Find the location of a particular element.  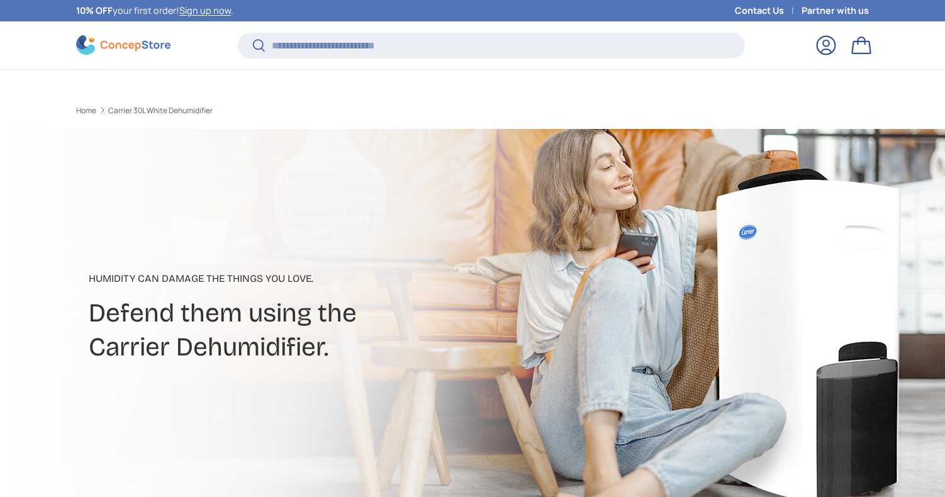

a: Home is located at coordinates (86, 111).